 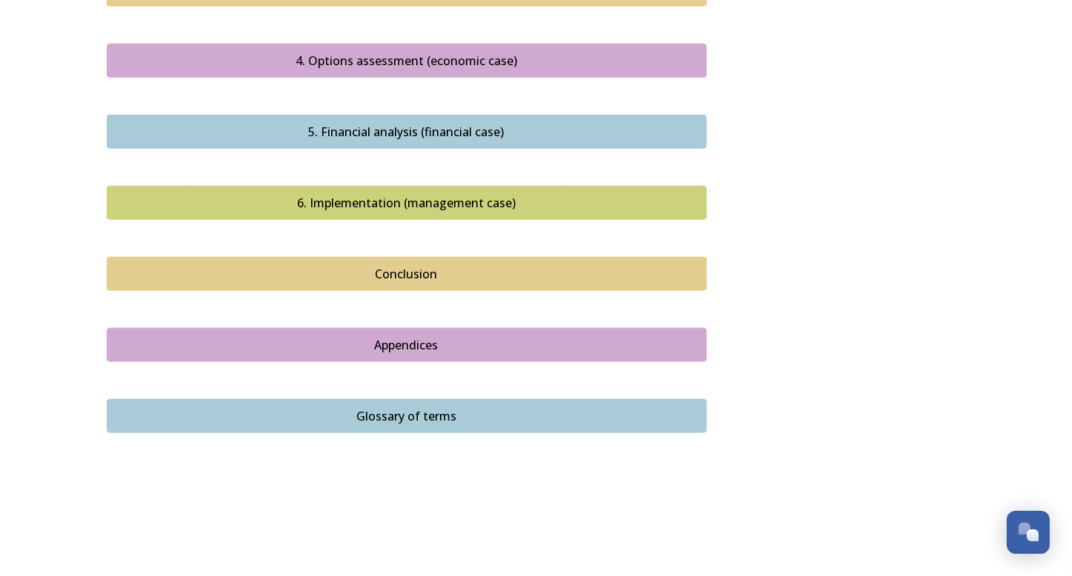 What do you see at coordinates (407, 416) in the screenshot?
I see `button: Glossary of terms` at bounding box center [407, 416].